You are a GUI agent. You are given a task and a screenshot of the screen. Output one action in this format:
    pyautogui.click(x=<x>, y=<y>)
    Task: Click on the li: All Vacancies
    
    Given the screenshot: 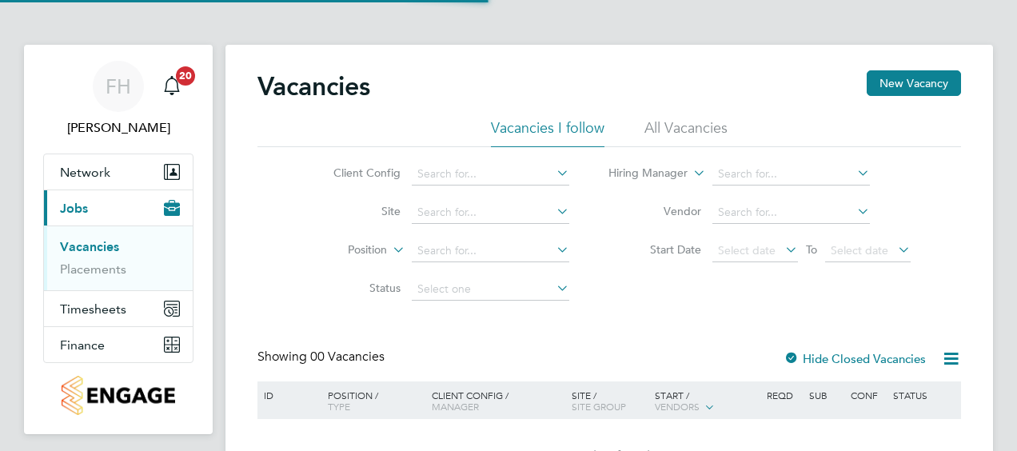 What is the action you would take?
    pyautogui.click(x=686, y=133)
    